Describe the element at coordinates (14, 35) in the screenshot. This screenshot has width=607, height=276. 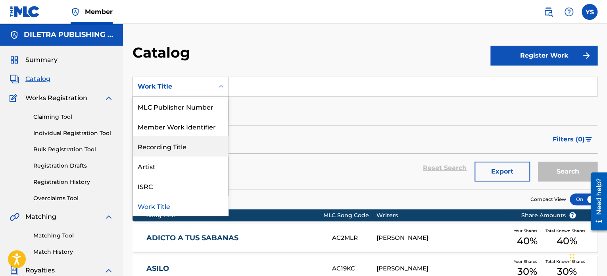
I see `img: Accounts` at that location.